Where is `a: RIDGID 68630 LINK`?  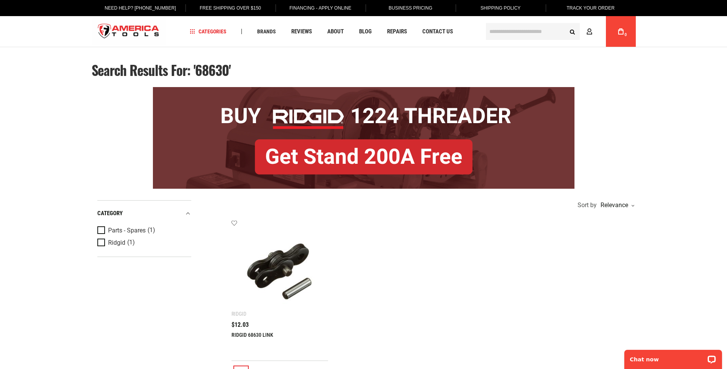 a: RIDGID 68630 LINK is located at coordinates (252, 335).